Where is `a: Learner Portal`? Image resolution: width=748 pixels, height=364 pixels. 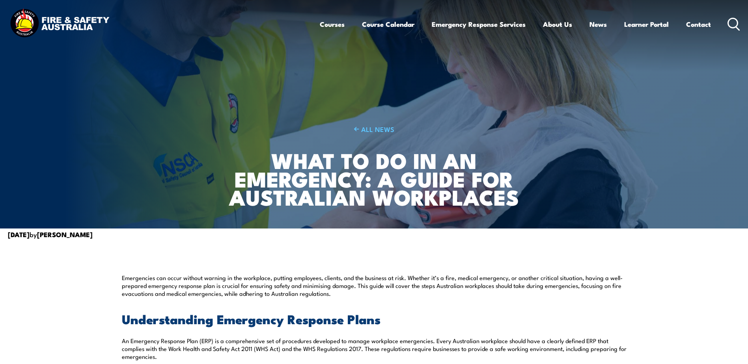
a: Learner Portal is located at coordinates (646, 24).